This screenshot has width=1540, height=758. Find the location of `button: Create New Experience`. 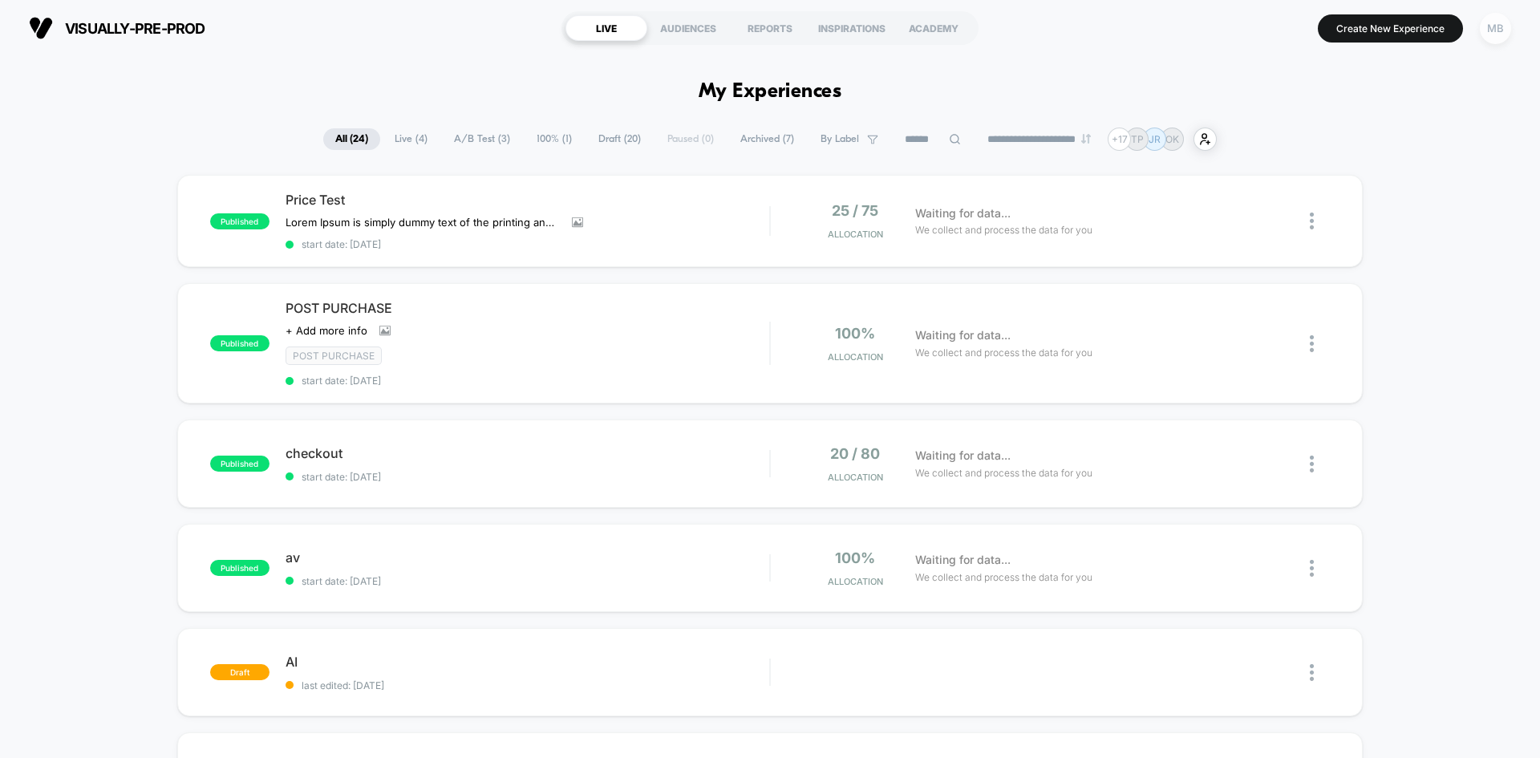

button: Create New Experience is located at coordinates (1390, 28).